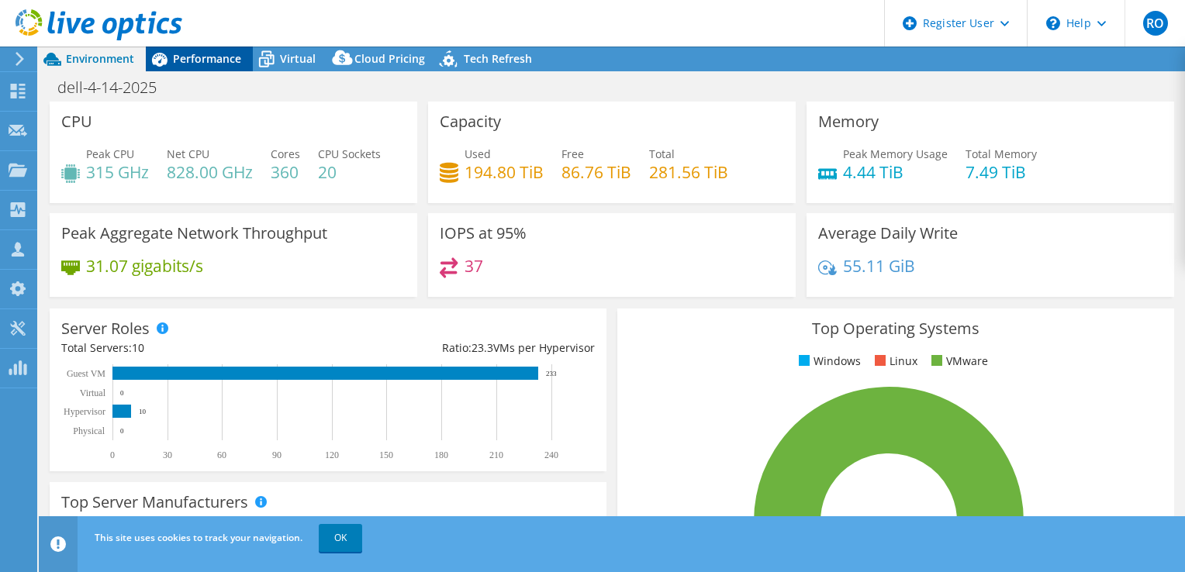  I want to click on span: Virtual, so click(298, 58).